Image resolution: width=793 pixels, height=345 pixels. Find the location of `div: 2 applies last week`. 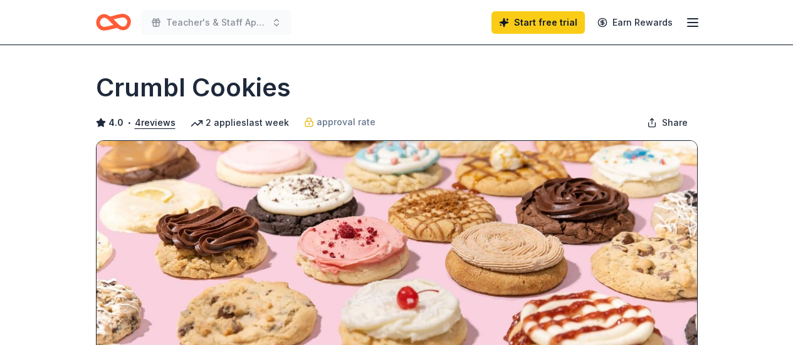

div: 2 applies last week is located at coordinates (239, 123).